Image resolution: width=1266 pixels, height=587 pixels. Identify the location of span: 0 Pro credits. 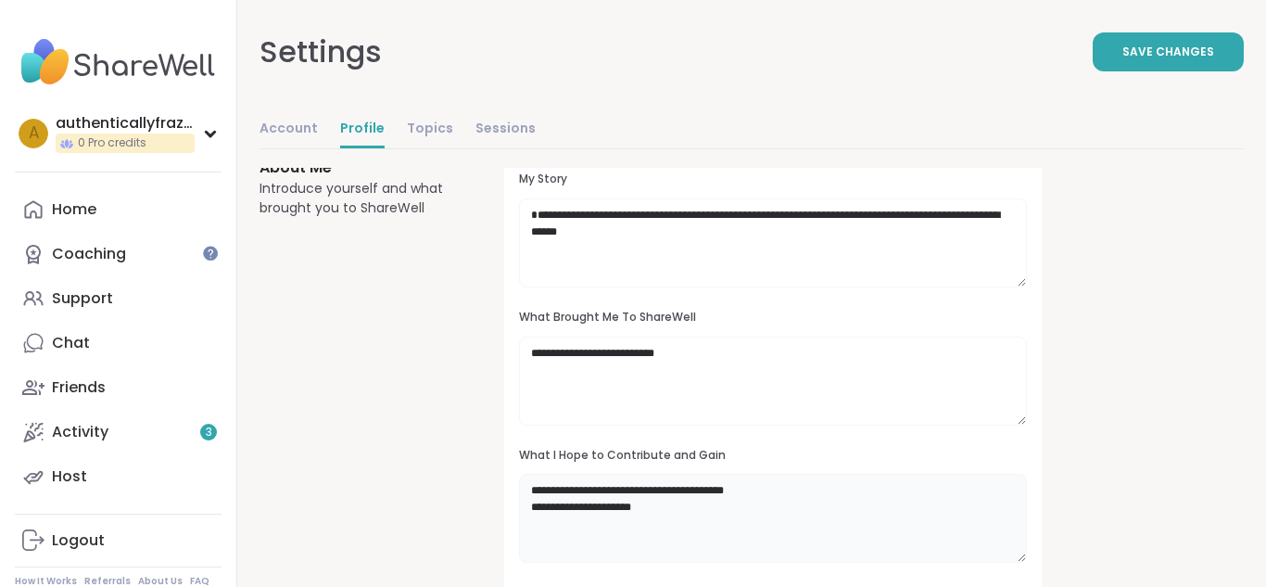
(112, 143).